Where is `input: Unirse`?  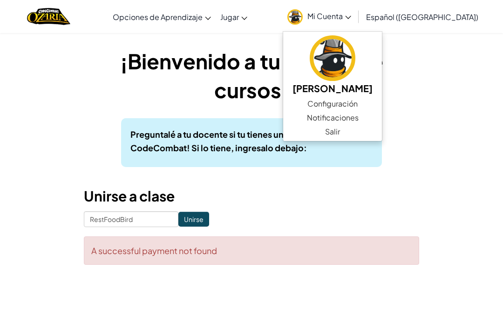
input: Unirse is located at coordinates (194, 219).